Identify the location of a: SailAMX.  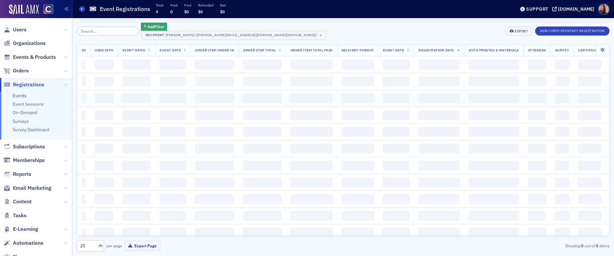
(24, 10).